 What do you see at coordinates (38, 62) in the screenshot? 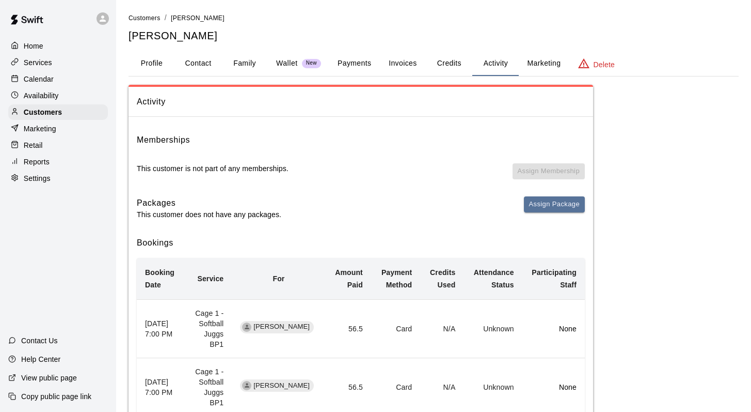
I see `p: Services` at bounding box center [38, 62].